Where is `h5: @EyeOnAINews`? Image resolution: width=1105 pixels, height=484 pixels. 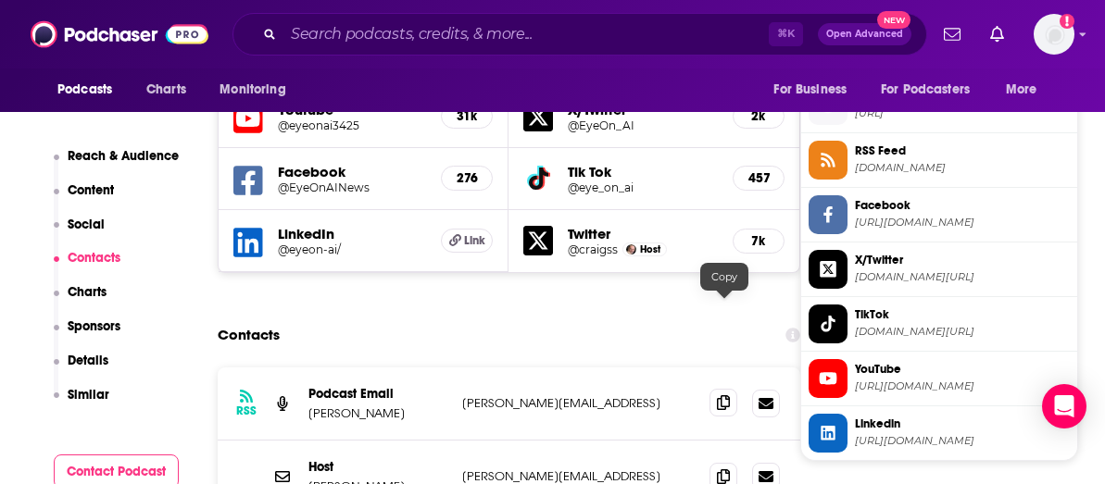 h5: @EyeOnAINews is located at coordinates (352, 187).